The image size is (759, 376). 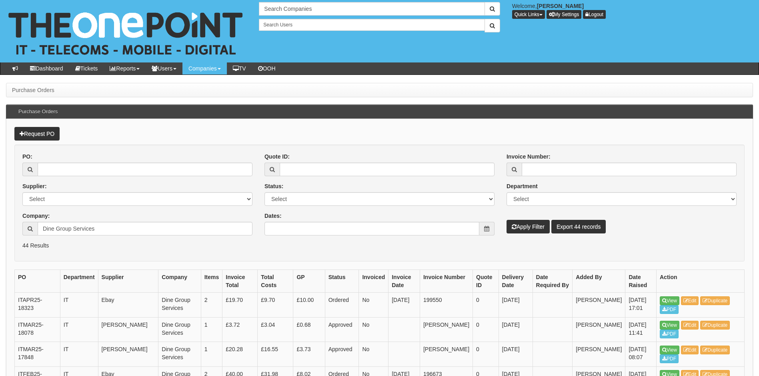 What do you see at coordinates (599, 281) in the screenshot?
I see `th: Added By` at bounding box center [599, 281].